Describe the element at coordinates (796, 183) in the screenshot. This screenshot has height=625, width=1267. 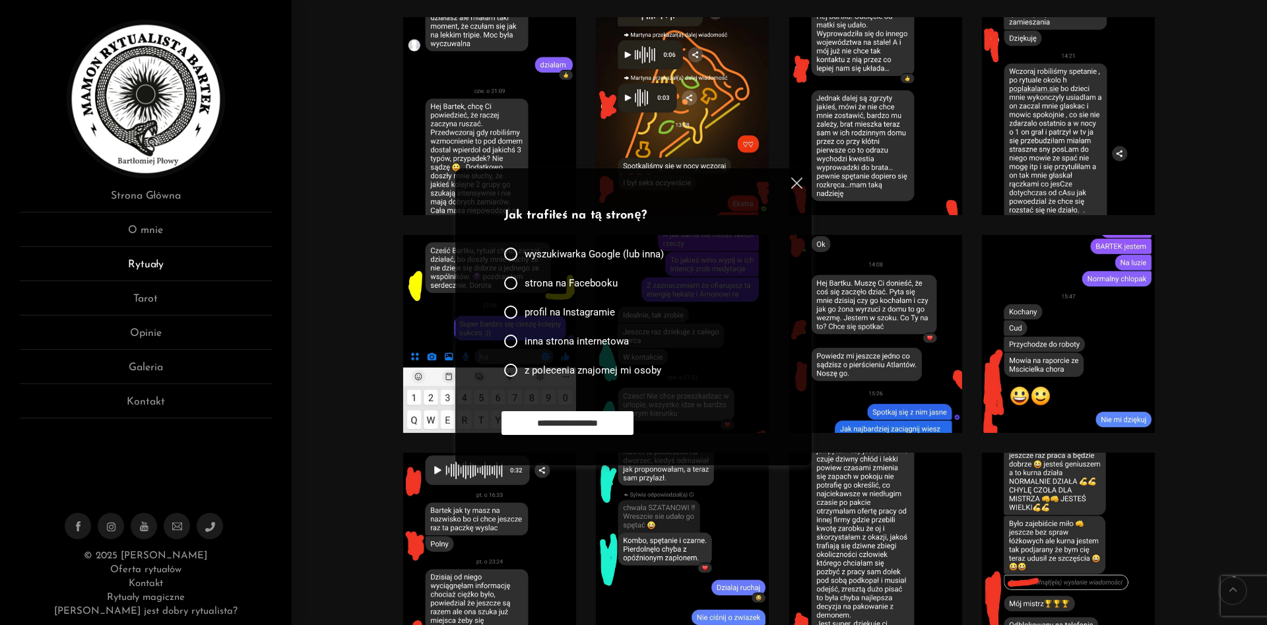
I see `img: cross.svg` at that location.